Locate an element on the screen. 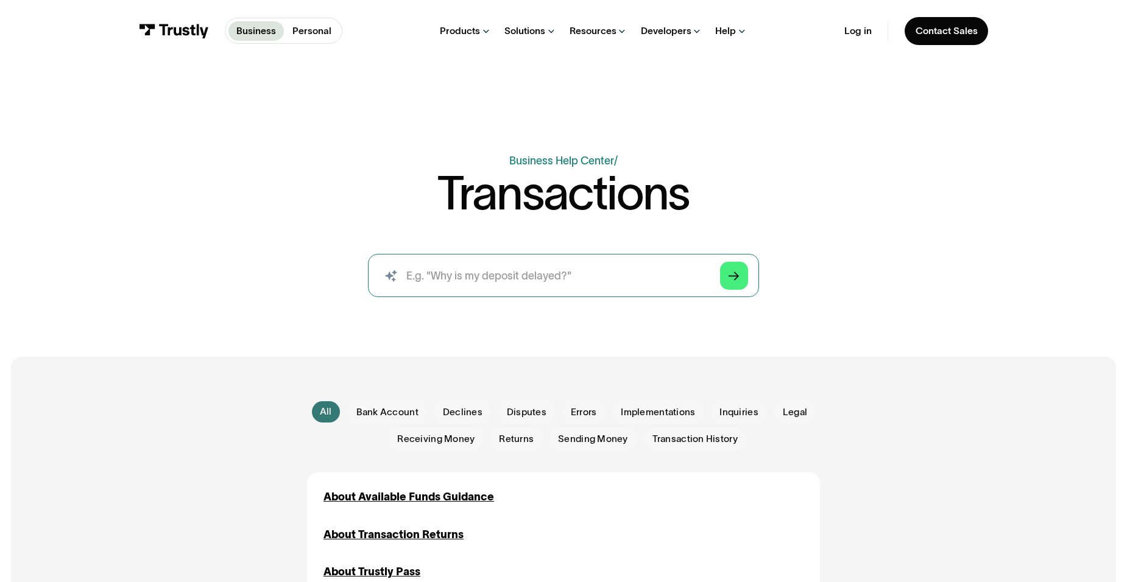 This screenshot has width=1127, height=582. a: Log in is located at coordinates (858, 31).